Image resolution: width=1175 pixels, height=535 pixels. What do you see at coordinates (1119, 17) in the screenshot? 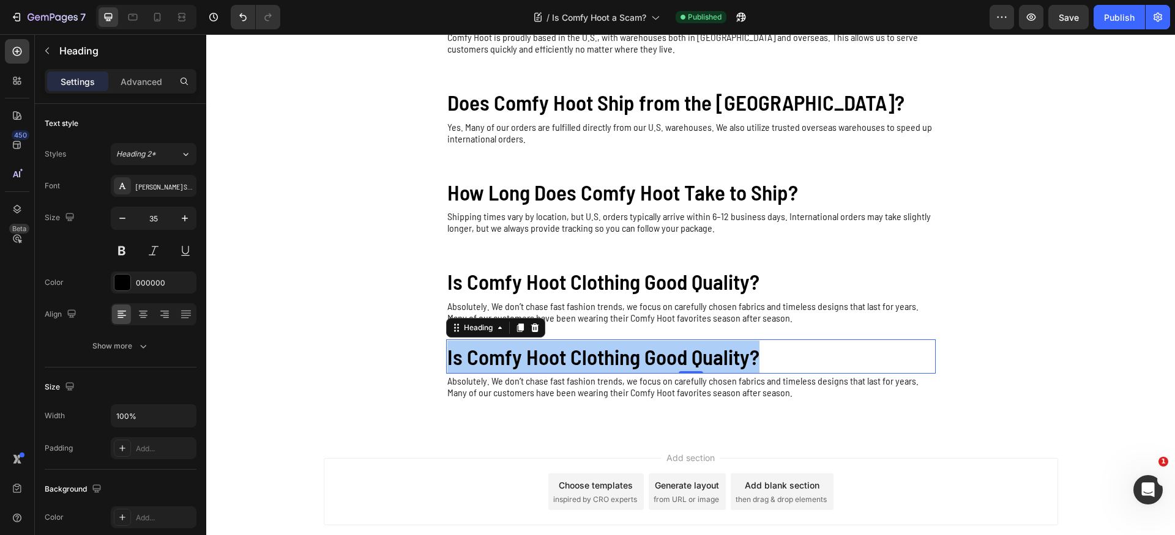
I see `div: Publish` at bounding box center [1119, 17].